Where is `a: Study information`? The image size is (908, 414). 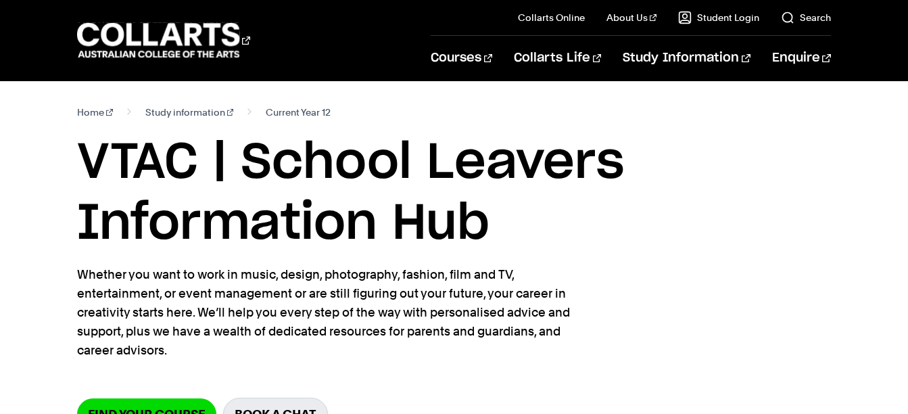
a: Study information is located at coordinates (189, 112).